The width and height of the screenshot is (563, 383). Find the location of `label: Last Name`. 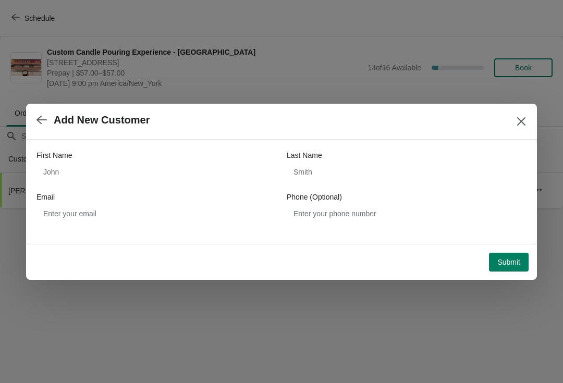

label: Last Name is located at coordinates (304, 155).